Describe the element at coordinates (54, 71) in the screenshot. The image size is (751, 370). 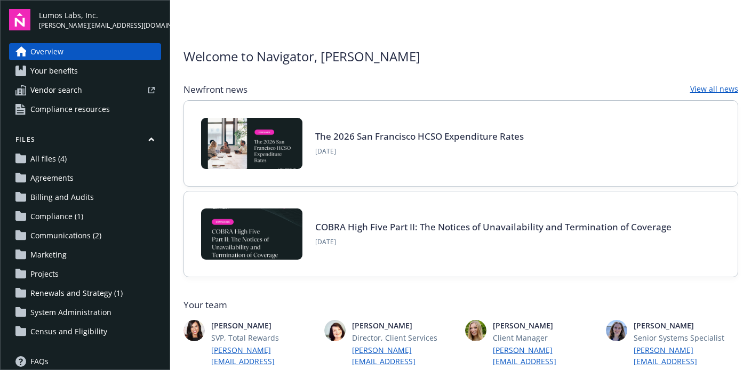
I see `span: Your benefits` at that location.